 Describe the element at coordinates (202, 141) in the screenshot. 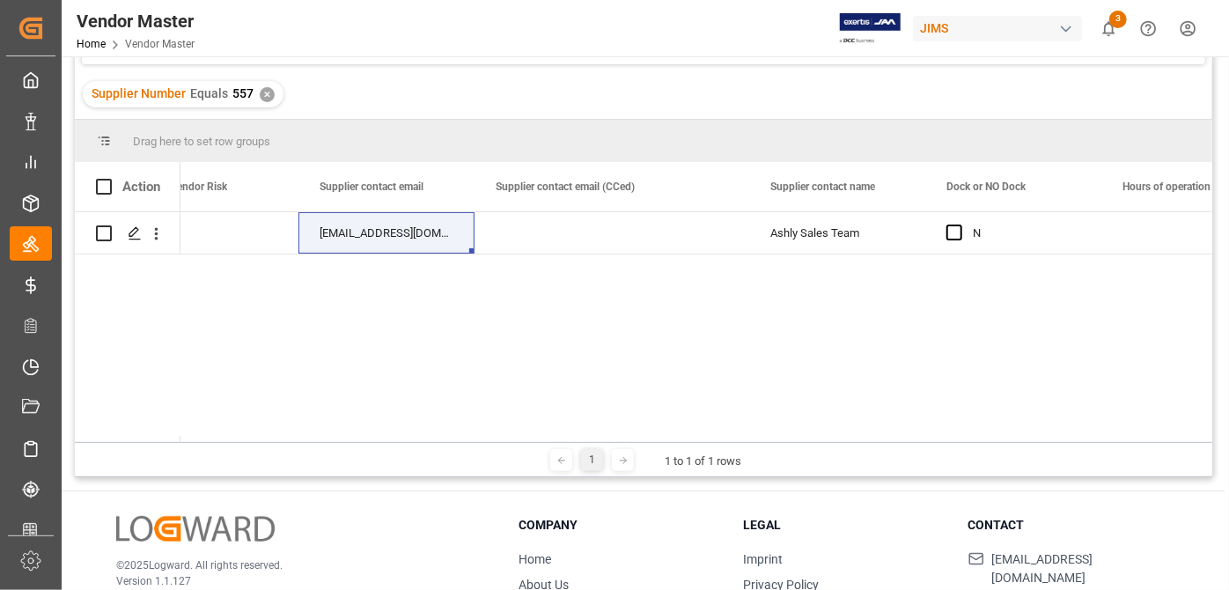

I see `span: Drag here to set row groups` at that location.